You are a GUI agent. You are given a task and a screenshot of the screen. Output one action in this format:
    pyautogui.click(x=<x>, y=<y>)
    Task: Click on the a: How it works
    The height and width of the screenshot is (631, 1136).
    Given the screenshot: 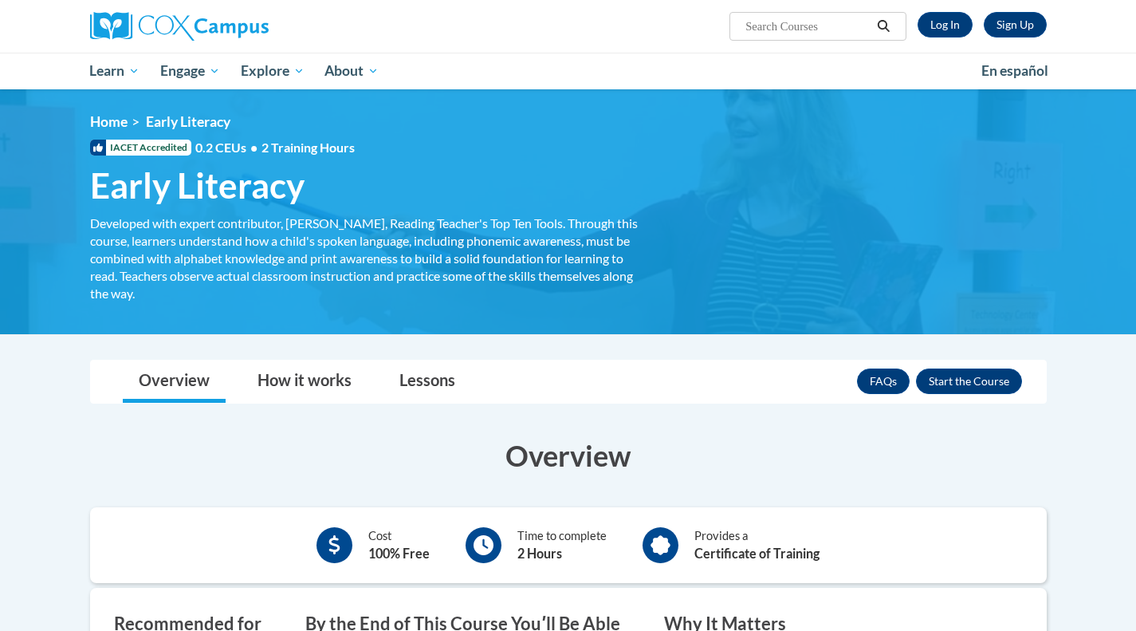 What is the action you would take?
    pyautogui.click(x=305, y=381)
    